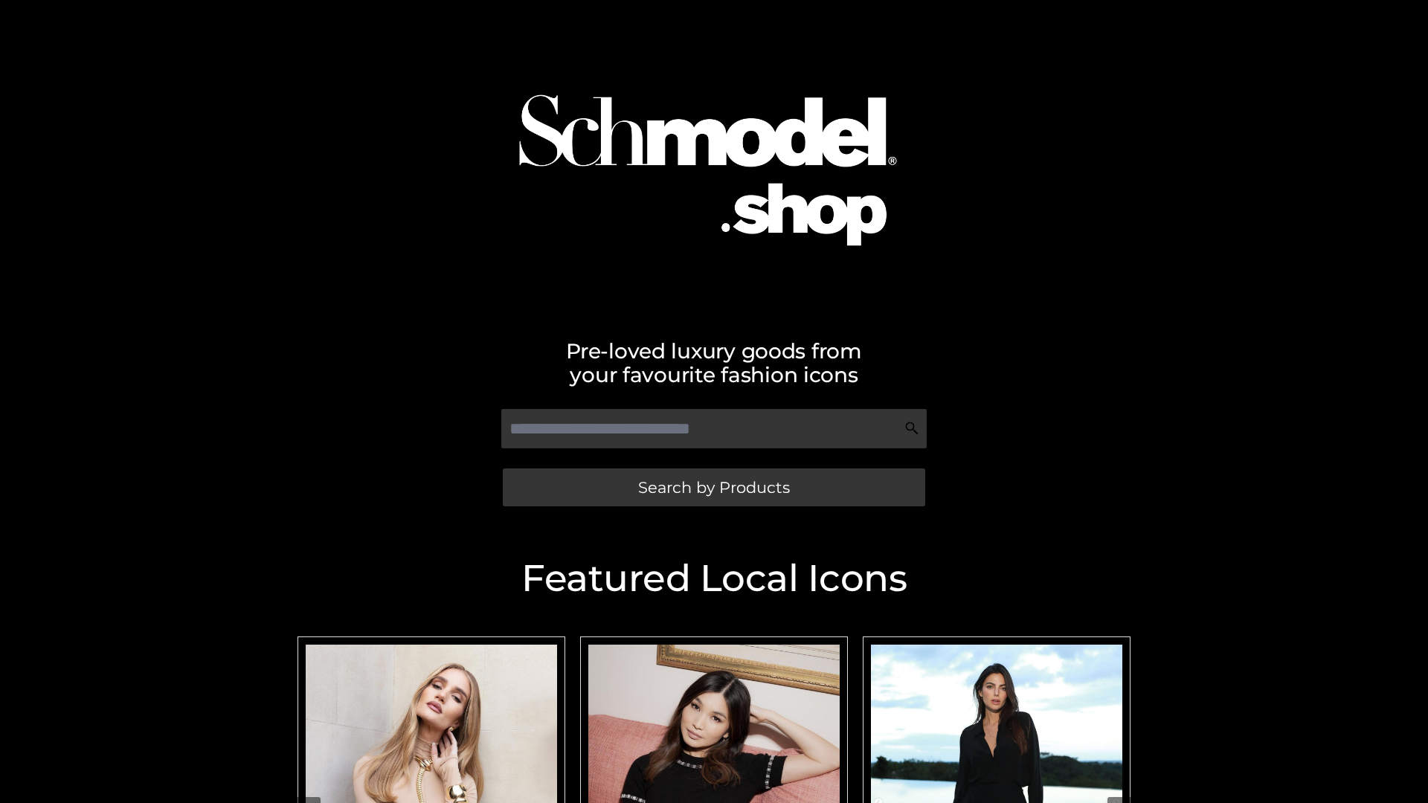 Image resolution: width=1428 pixels, height=803 pixels. What do you see at coordinates (714, 487) in the screenshot?
I see `a: Search by Products` at bounding box center [714, 487].